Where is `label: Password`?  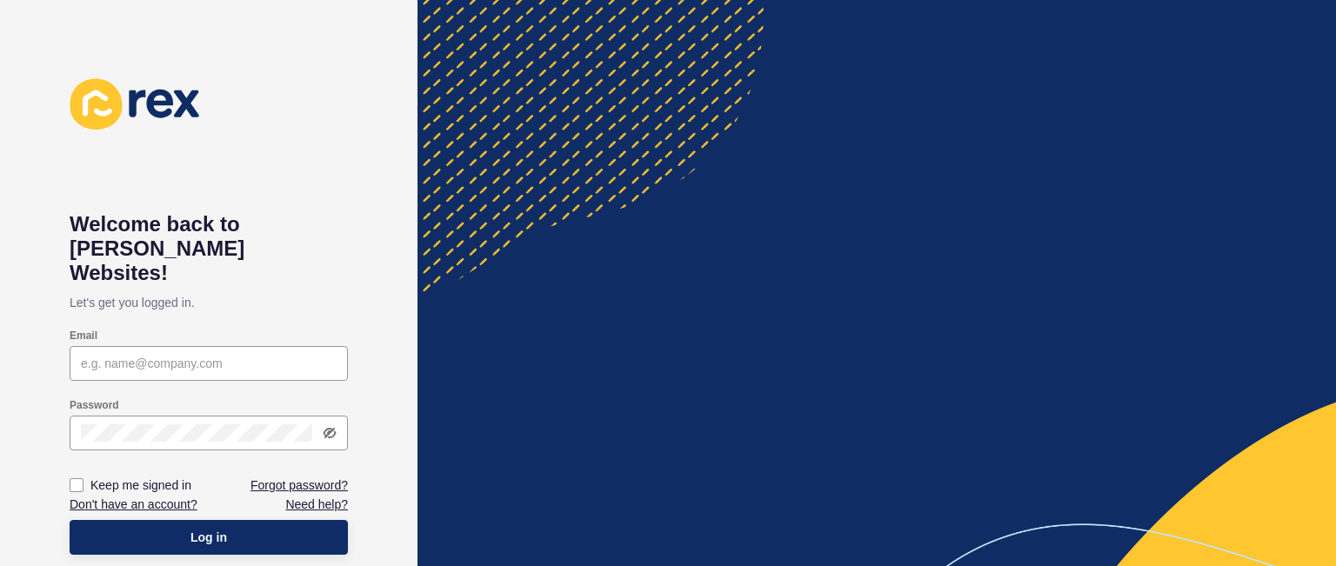
label: Password is located at coordinates (94, 405).